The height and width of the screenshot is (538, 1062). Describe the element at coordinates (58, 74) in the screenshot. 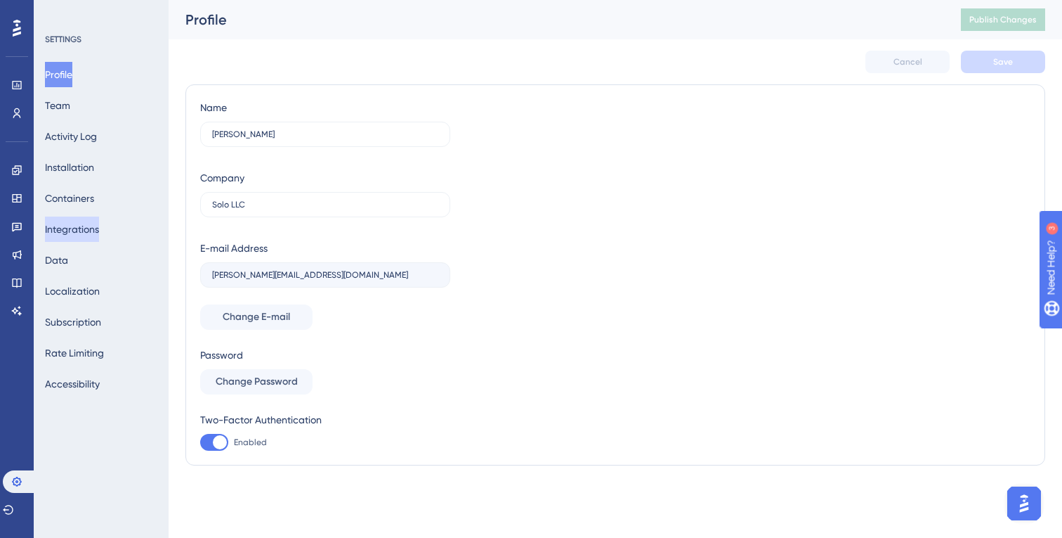

I see `button: Profile` at that location.